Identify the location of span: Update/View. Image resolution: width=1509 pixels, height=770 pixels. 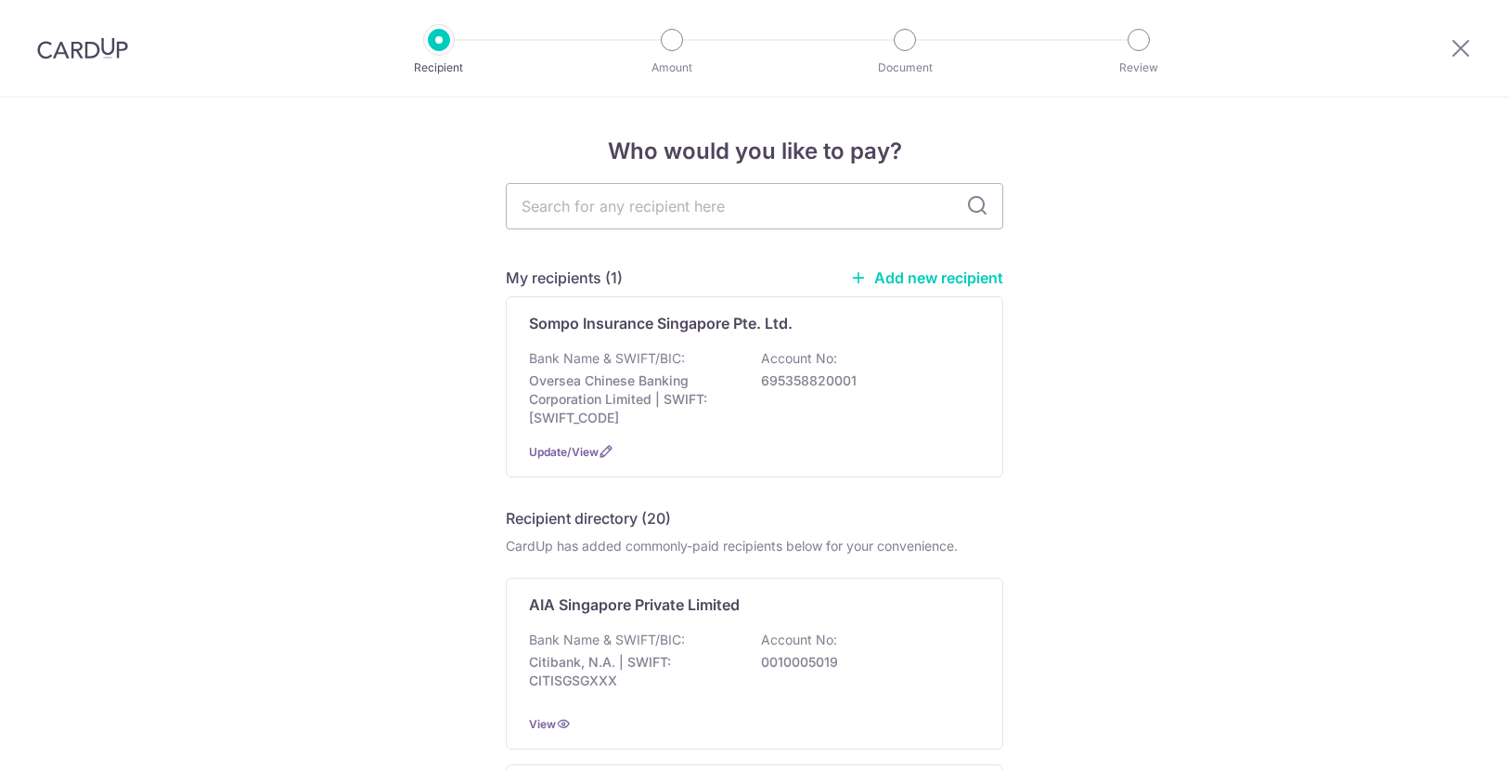
(563, 451).